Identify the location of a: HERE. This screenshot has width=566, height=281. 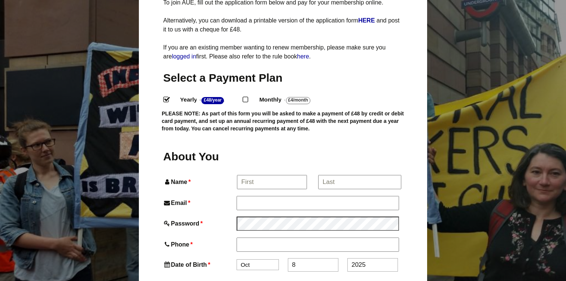
(367, 20).